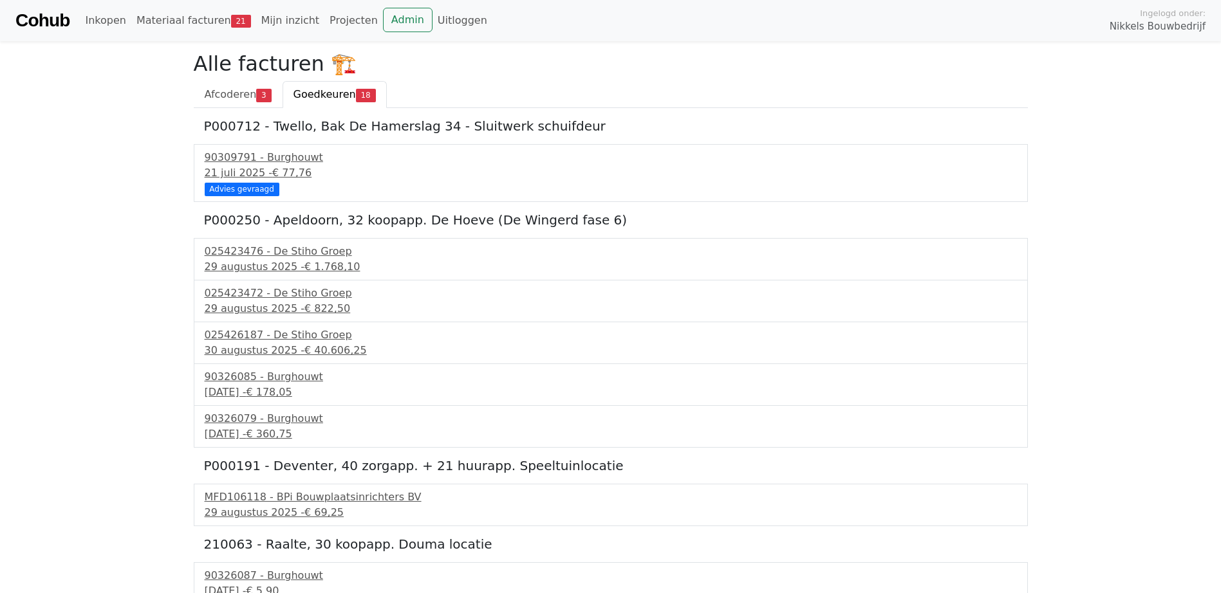 The image size is (1221, 593). I want to click on a: 025423472 - De Stiho Groep29 augustus 2025 -€ 822,50, so click(611, 301).